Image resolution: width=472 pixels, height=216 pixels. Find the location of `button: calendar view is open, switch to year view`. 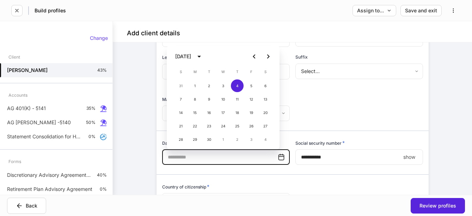

button: calendar view is open, switch to year view is located at coordinates (199, 56).